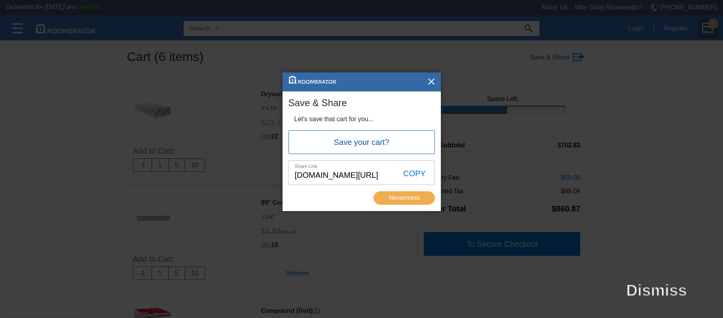  I want to click on img: roomerator-logo.svg, so click(313, 80).